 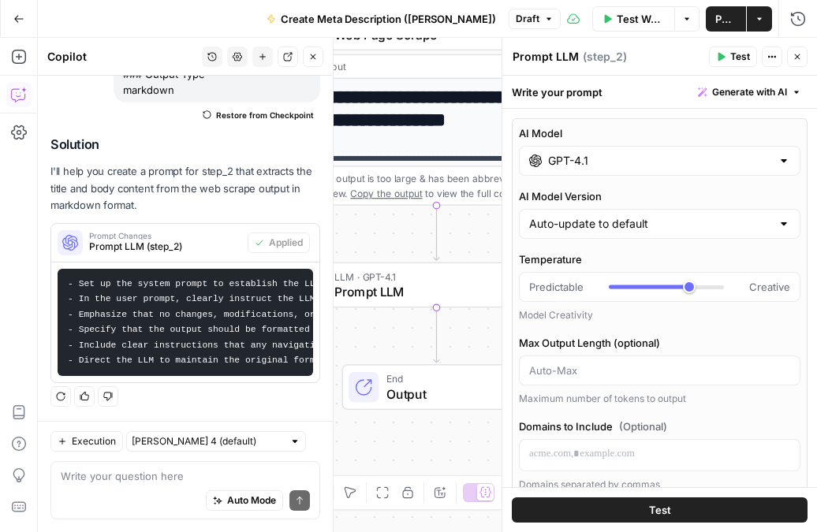 I want to click on button: Draft, so click(x=535, y=19).